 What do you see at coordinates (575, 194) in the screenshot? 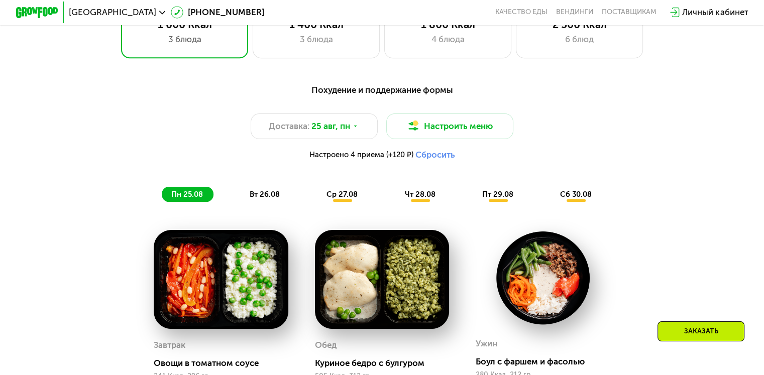
I see `span: сб 30.08` at bounding box center [575, 194].